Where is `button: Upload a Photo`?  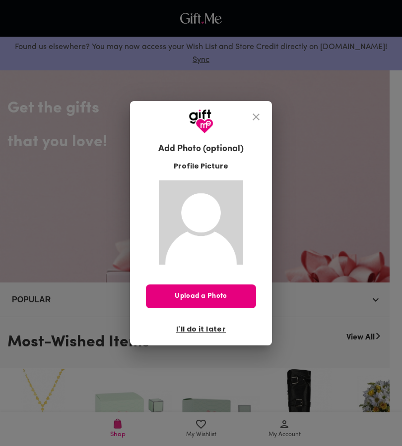
button: Upload a Photo is located at coordinates (201, 297).